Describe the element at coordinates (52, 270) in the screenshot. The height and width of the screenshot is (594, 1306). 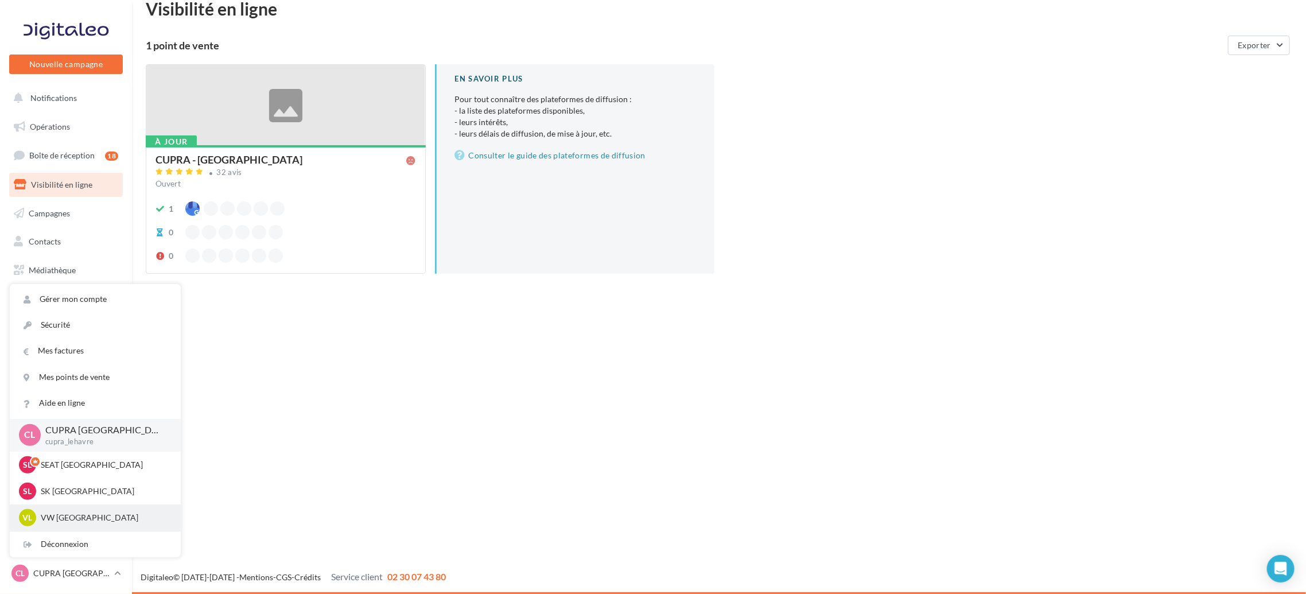
I see `span: Médiathèque` at that location.